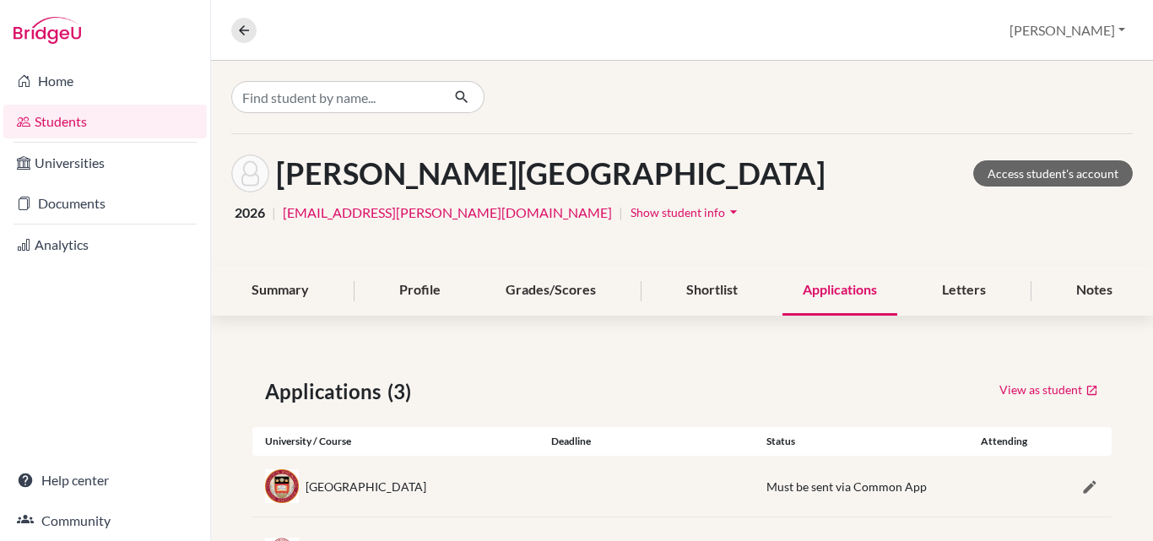  Describe the element at coordinates (419, 290) in the screenshot. I see `div: Profile` at that location.